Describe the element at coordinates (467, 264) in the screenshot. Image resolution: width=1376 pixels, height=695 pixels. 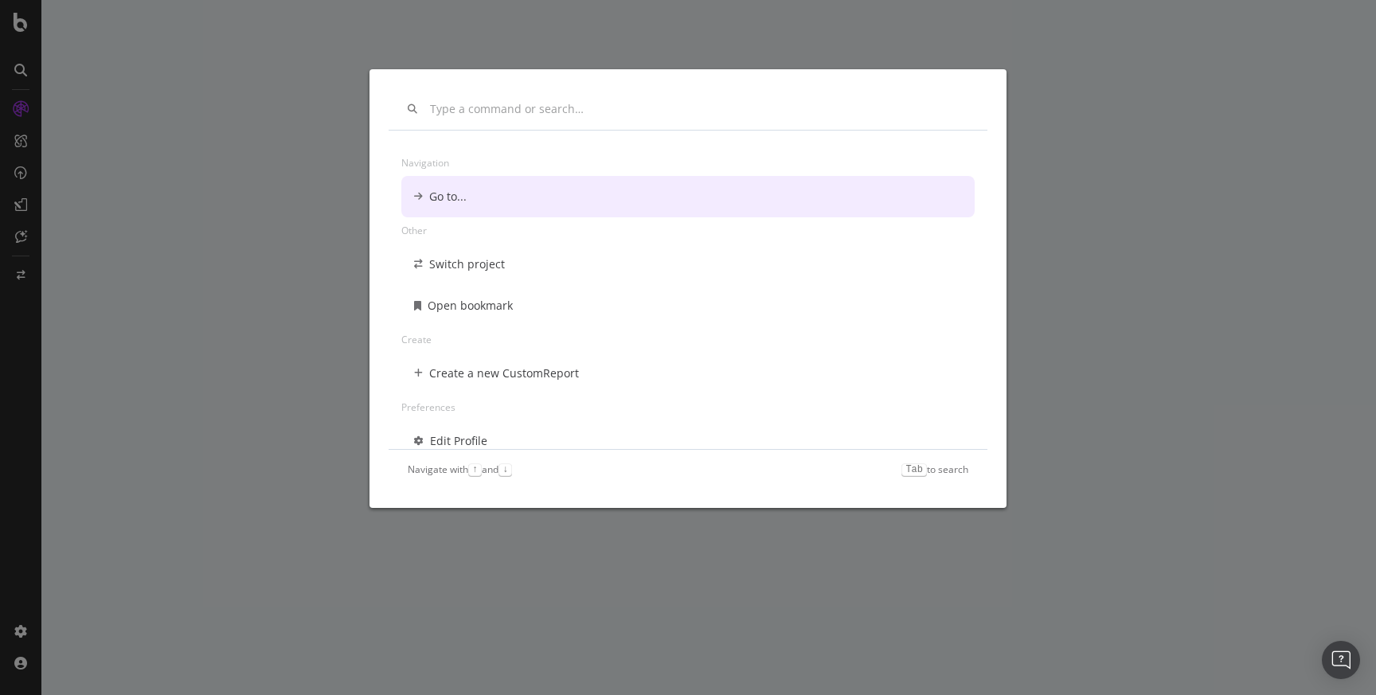
I see `div: Switch project` at that location.